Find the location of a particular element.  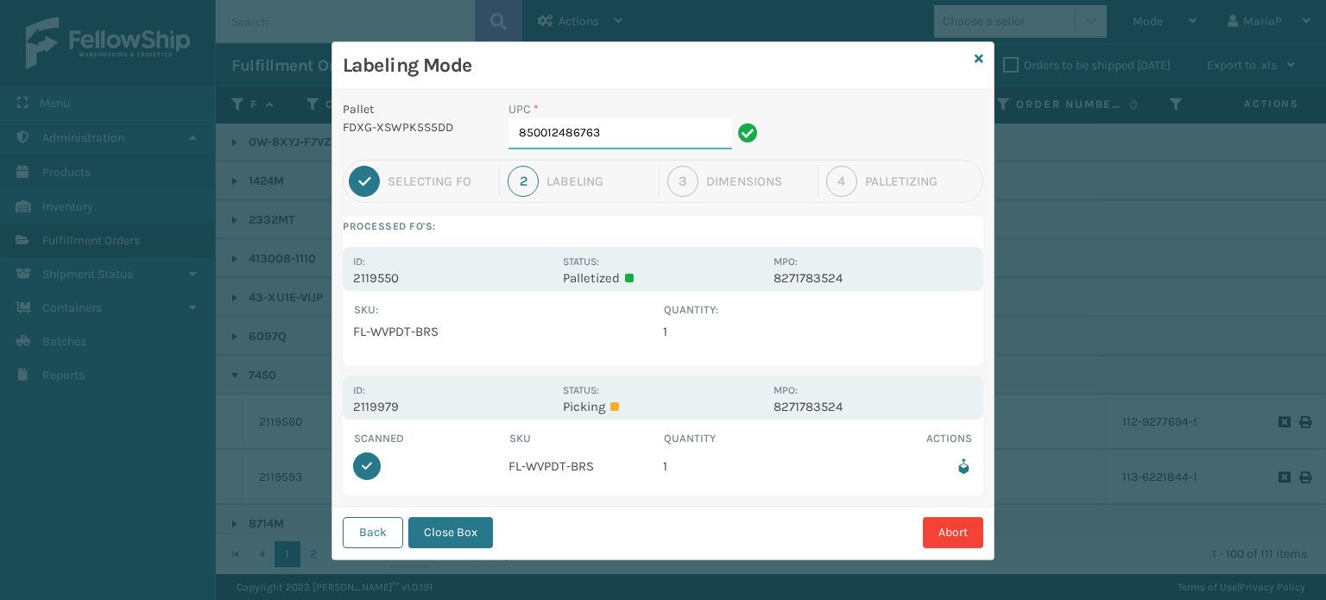

p: Pallet is located at coordinates (415, 109).